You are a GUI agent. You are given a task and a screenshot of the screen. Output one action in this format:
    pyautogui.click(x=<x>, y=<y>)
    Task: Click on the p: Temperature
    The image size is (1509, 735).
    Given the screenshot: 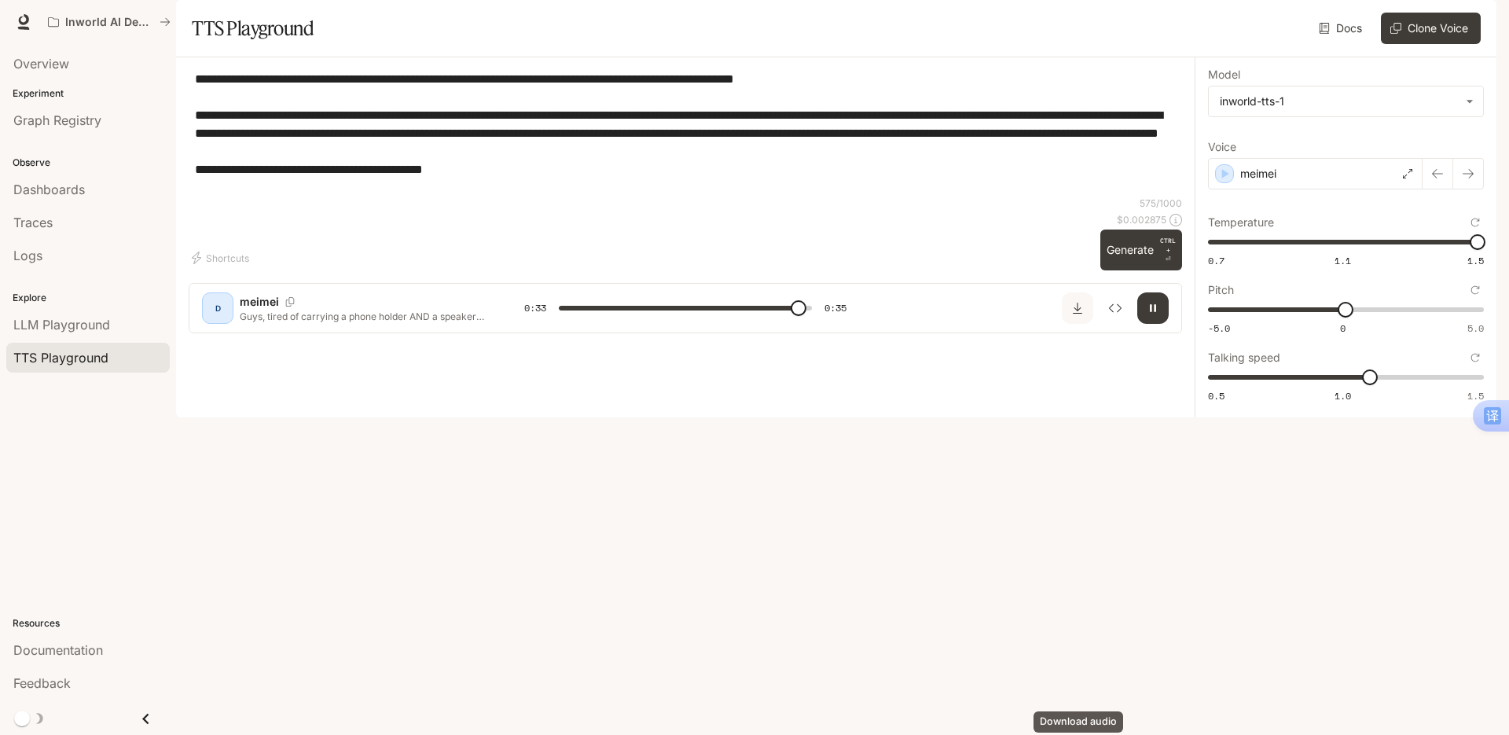 What is the action you would take?
    pyautogui.click(x=1241, y=222)
    